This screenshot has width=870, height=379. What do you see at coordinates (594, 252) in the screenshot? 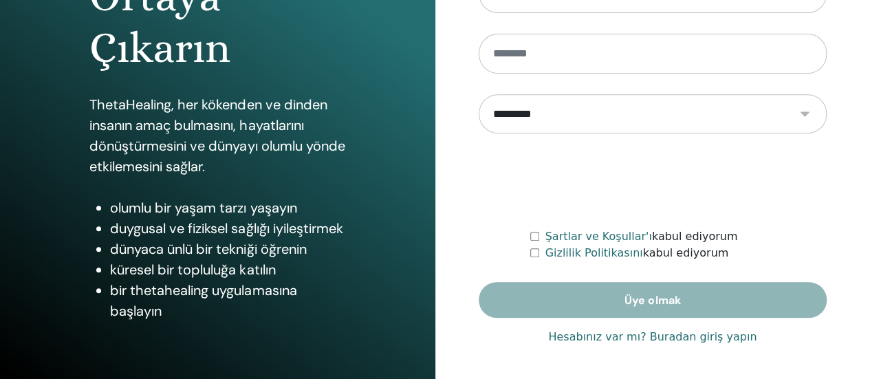
I see `a: Gizlilik Politikasını` at bounding box center [594, 252].